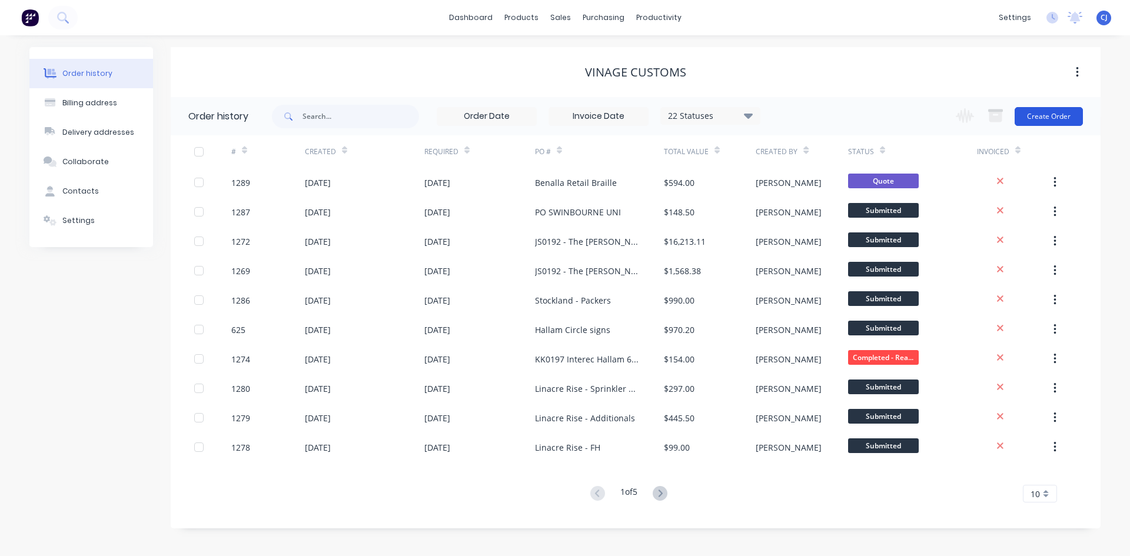 This screenshot has width=1130, height=556. I want to click on div: $445.50, so click(679, 418).